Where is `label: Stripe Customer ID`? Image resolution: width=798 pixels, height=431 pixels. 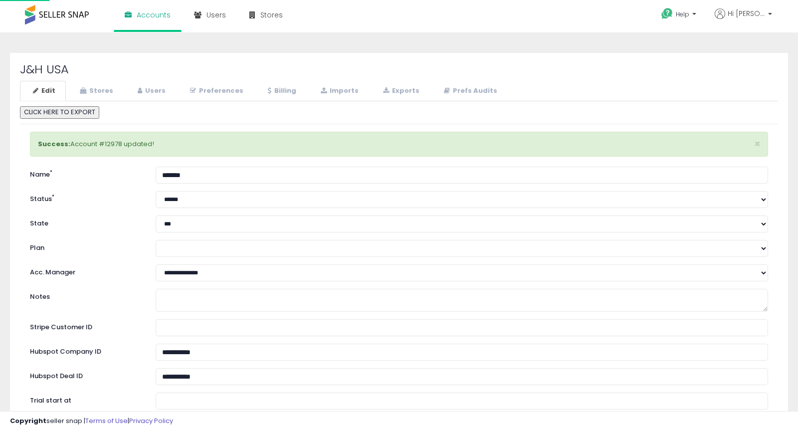 label: Stripe Customer ID is located at coordinates (85, 326).